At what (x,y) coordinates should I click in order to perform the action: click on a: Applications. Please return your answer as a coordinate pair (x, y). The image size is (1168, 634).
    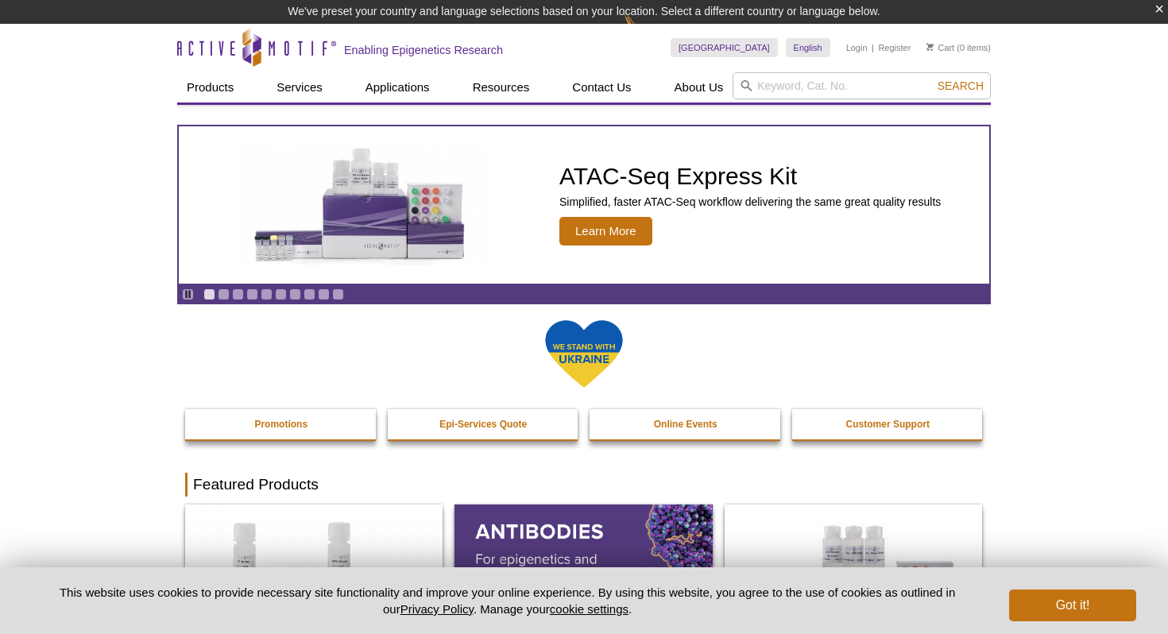
    Looking at the image, I should click on (397, 87).